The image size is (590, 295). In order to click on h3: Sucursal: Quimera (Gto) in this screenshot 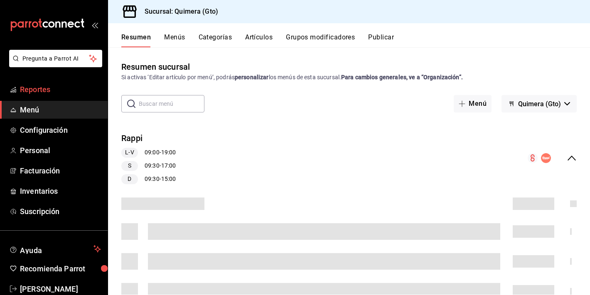, I will do `click(178, 12)`.